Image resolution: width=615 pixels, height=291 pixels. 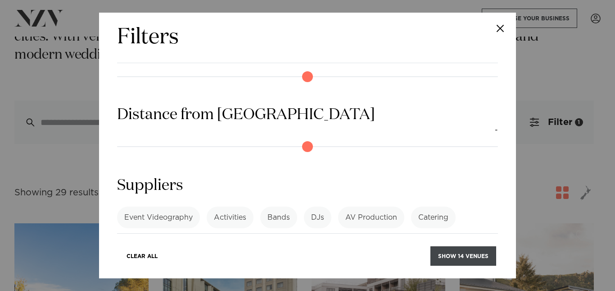 I want to click on h3: Suppliers, so click(x=308, y=185).